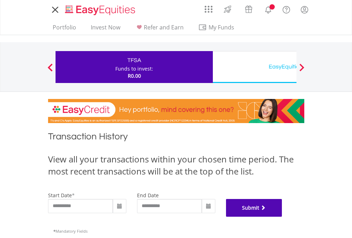 The width and height of the screenshot is (352, 238). I want to click on div: Funds to invest:, so click(134, 69).